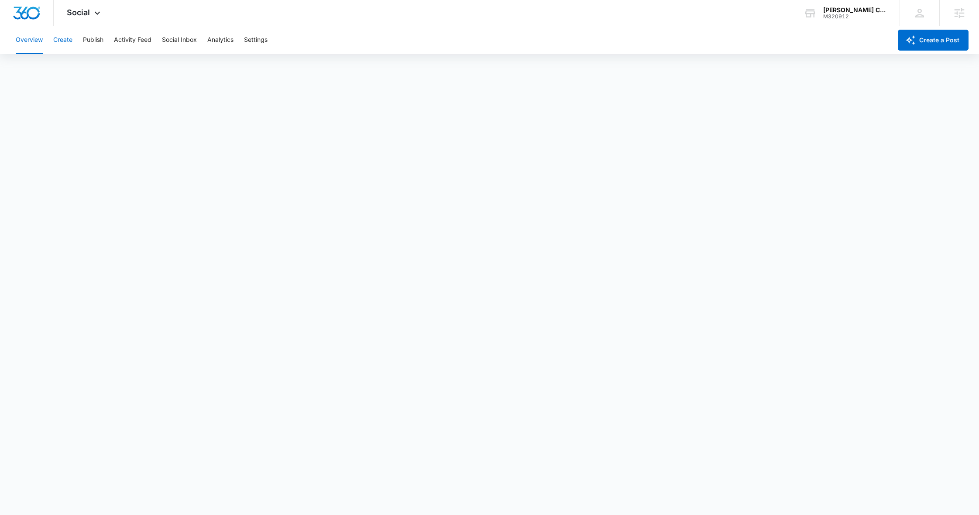  What do you see at coordinates (93, 40) in the screenshot?
I see `button: Publish` at bounding box center [93, 40].